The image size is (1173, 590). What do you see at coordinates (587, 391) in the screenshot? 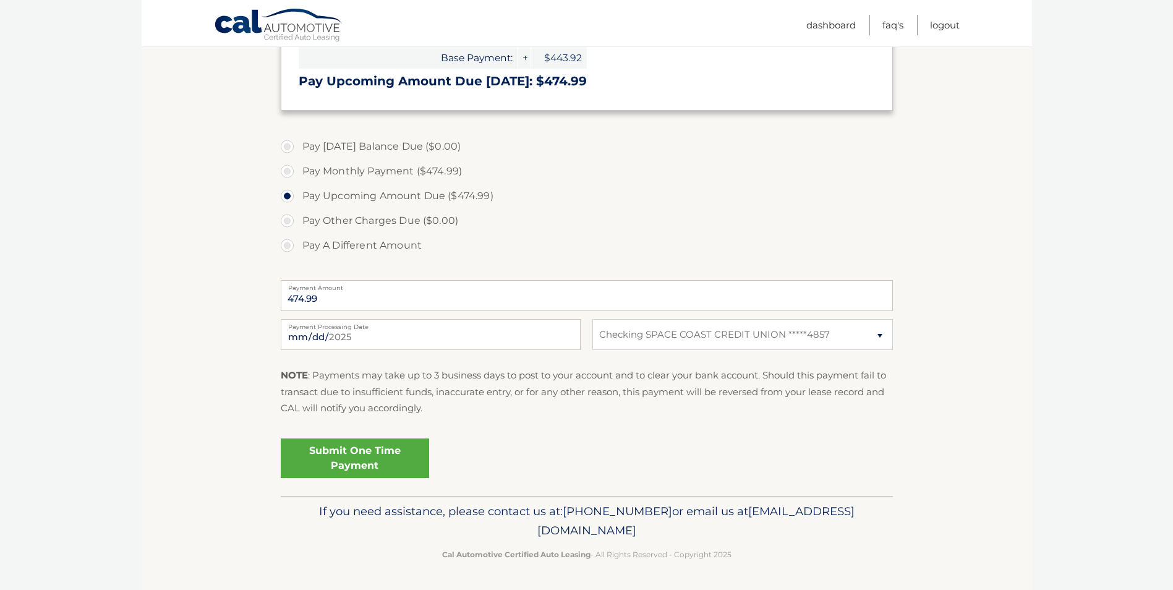
I see `p: : Payments may take up to 3 business days to post to your account and to clear your bank account....` at bounding box center [587, 391].